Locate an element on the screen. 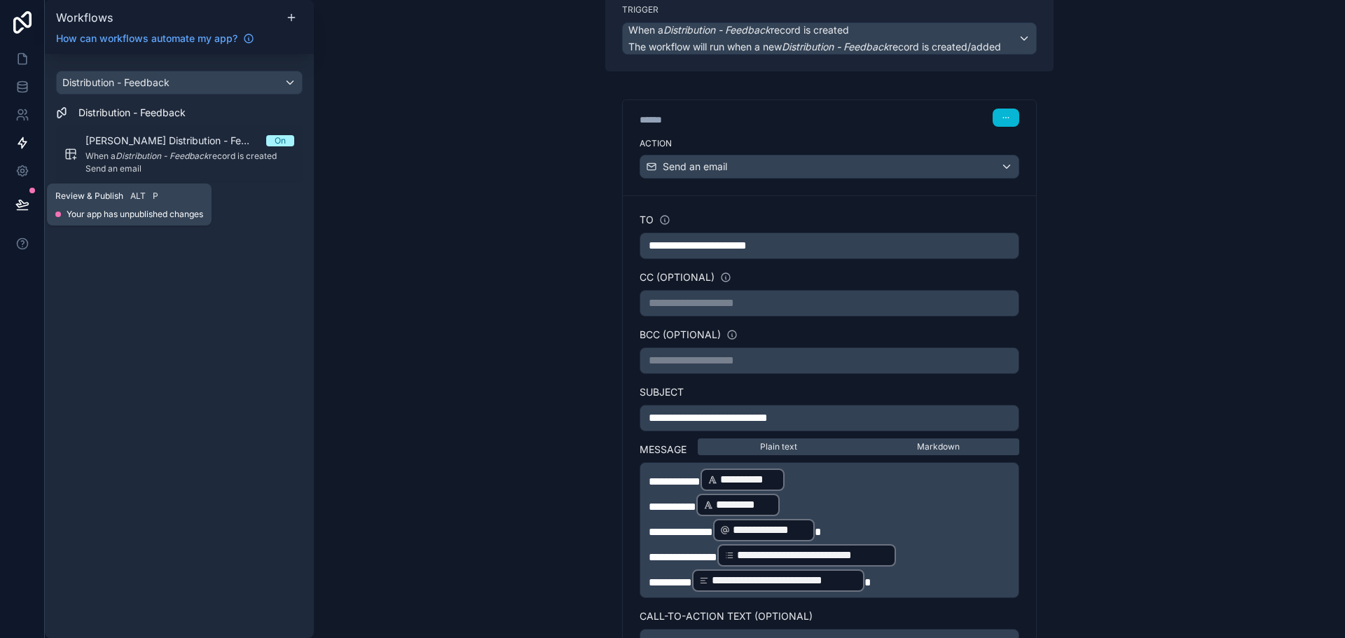  button: When aDistribution - Feedbackrecord is createdThe workflow will run when a newDistribution - Feed... is located at coordinates (830, 39).